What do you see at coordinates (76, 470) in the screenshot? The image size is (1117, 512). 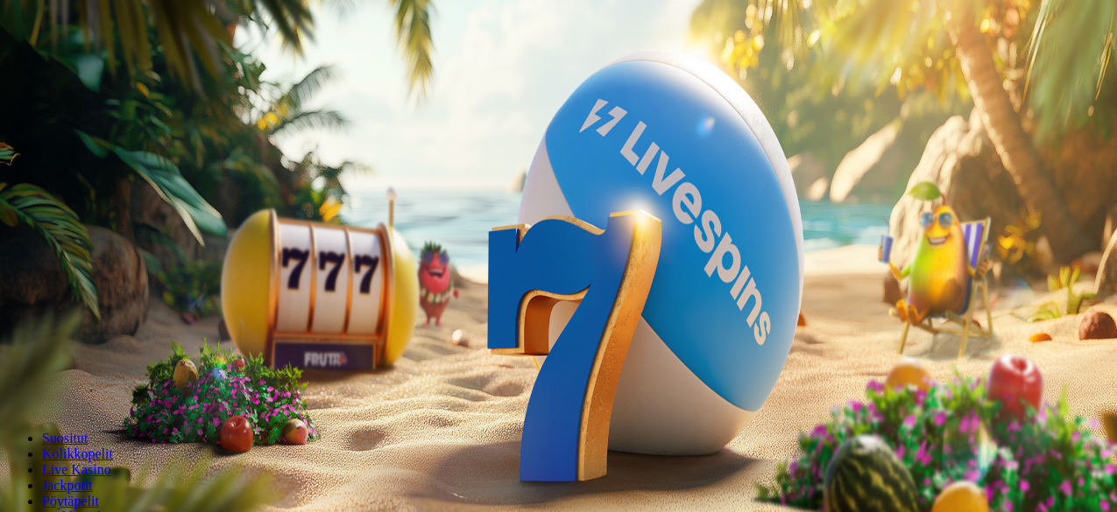 I see `span: Live Kasino` at bounding box center [76, 470].